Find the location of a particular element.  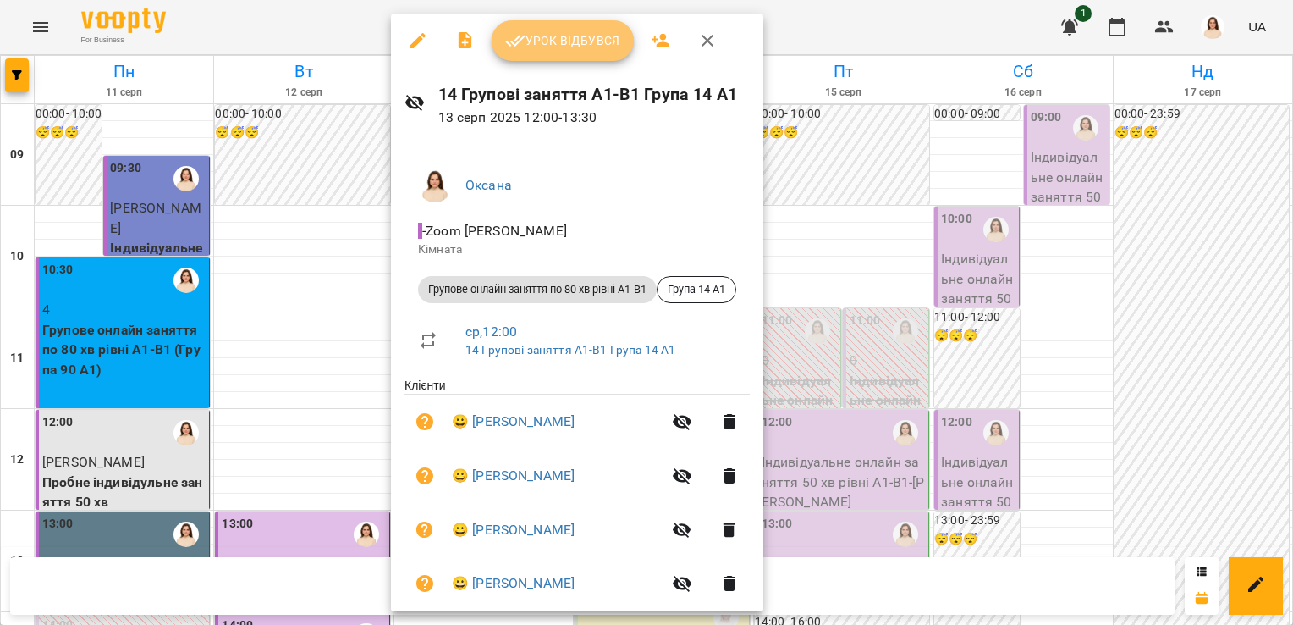

a: 14 Групові заняття А1-В1 Група 14 А1 is located at coordinates (570, 349).